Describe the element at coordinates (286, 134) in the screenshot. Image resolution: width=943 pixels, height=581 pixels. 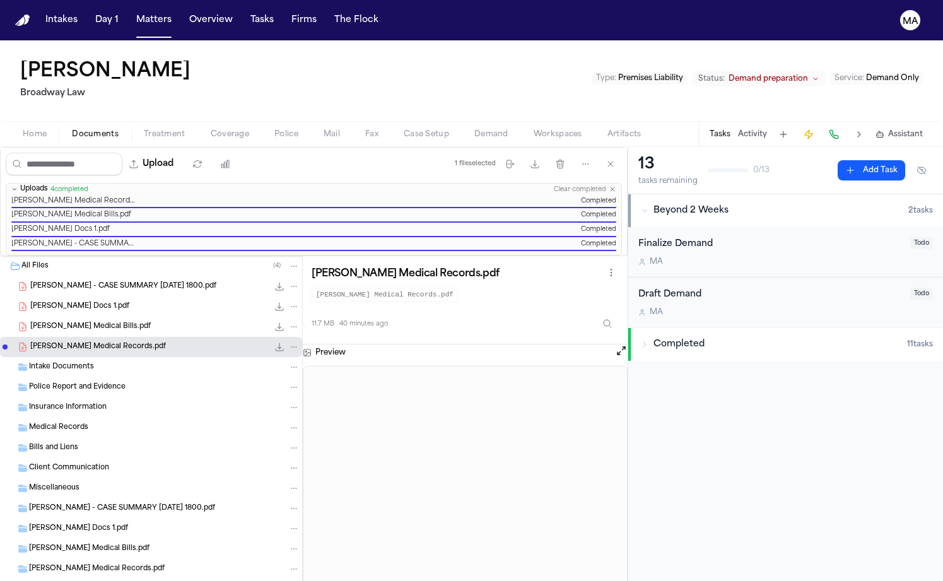
I see `span: Police` at that location.